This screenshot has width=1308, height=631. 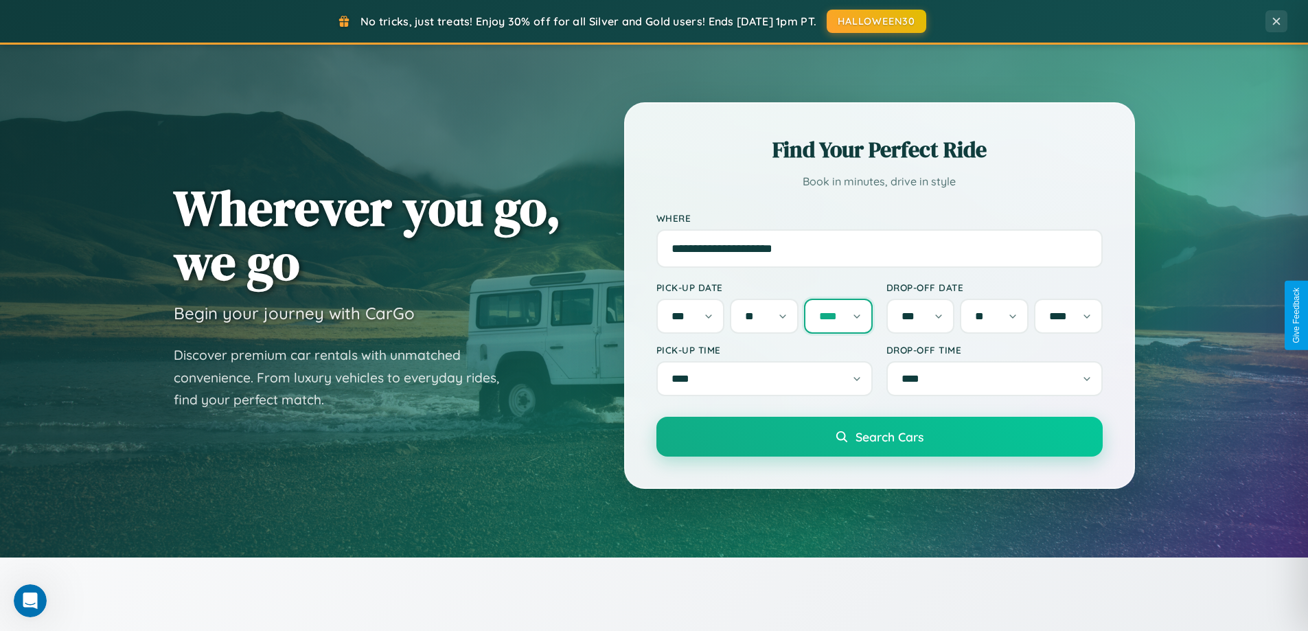 What do you see at coordinates (294, 313) in the screenshot?
I see `h3: Begin your journey with CarGo` at bounding box center [294, 313].